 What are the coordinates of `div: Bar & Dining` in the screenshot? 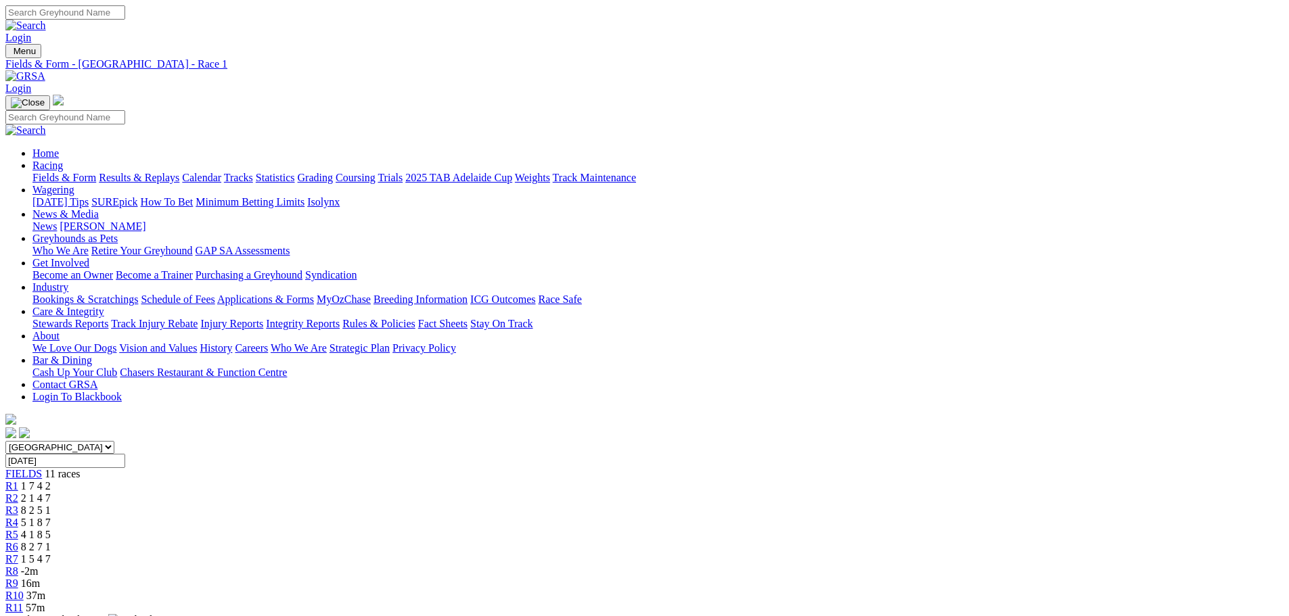 It's located at (657, 373).